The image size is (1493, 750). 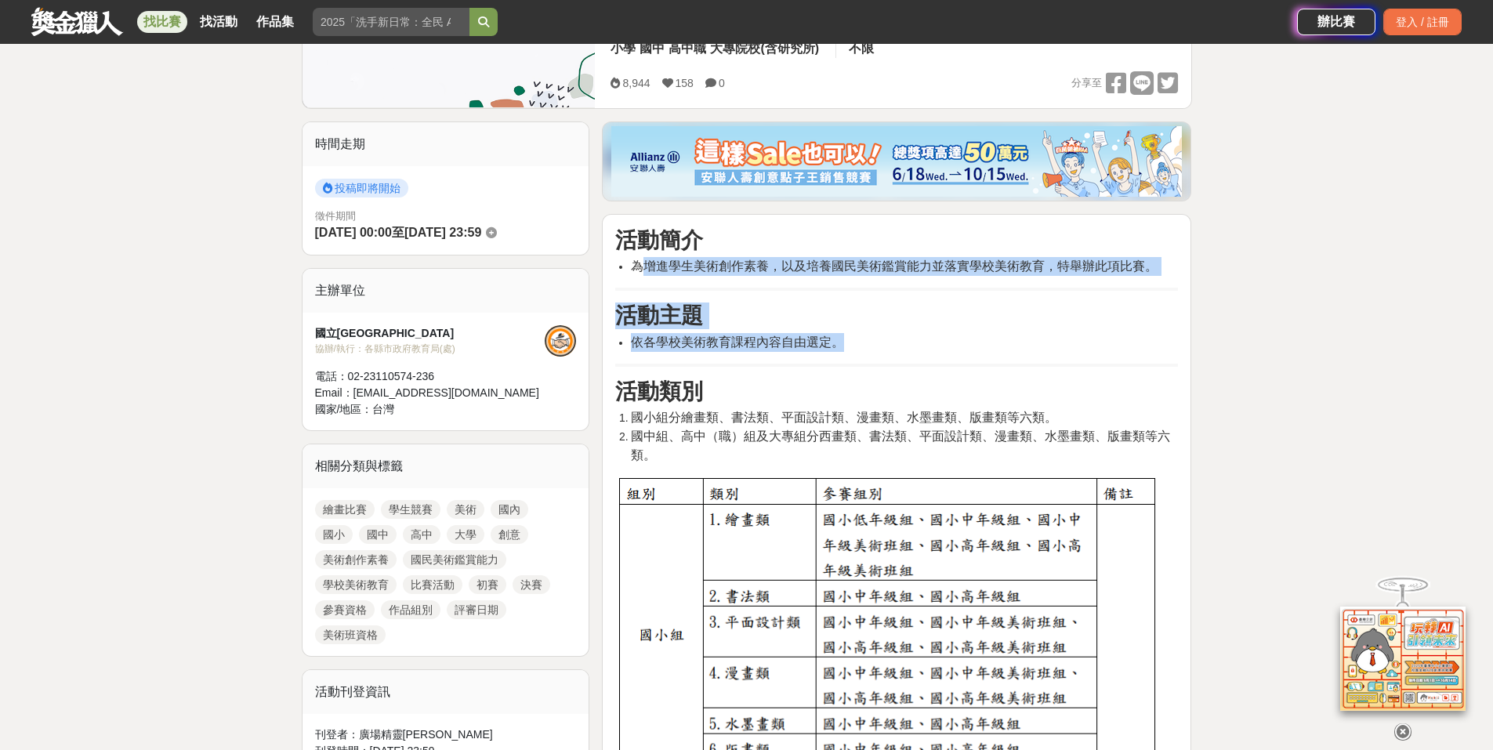 What do you see at coordinates (862, 48) in the screenshot?
I see `span: 不限` at bounding box center [862, 48].